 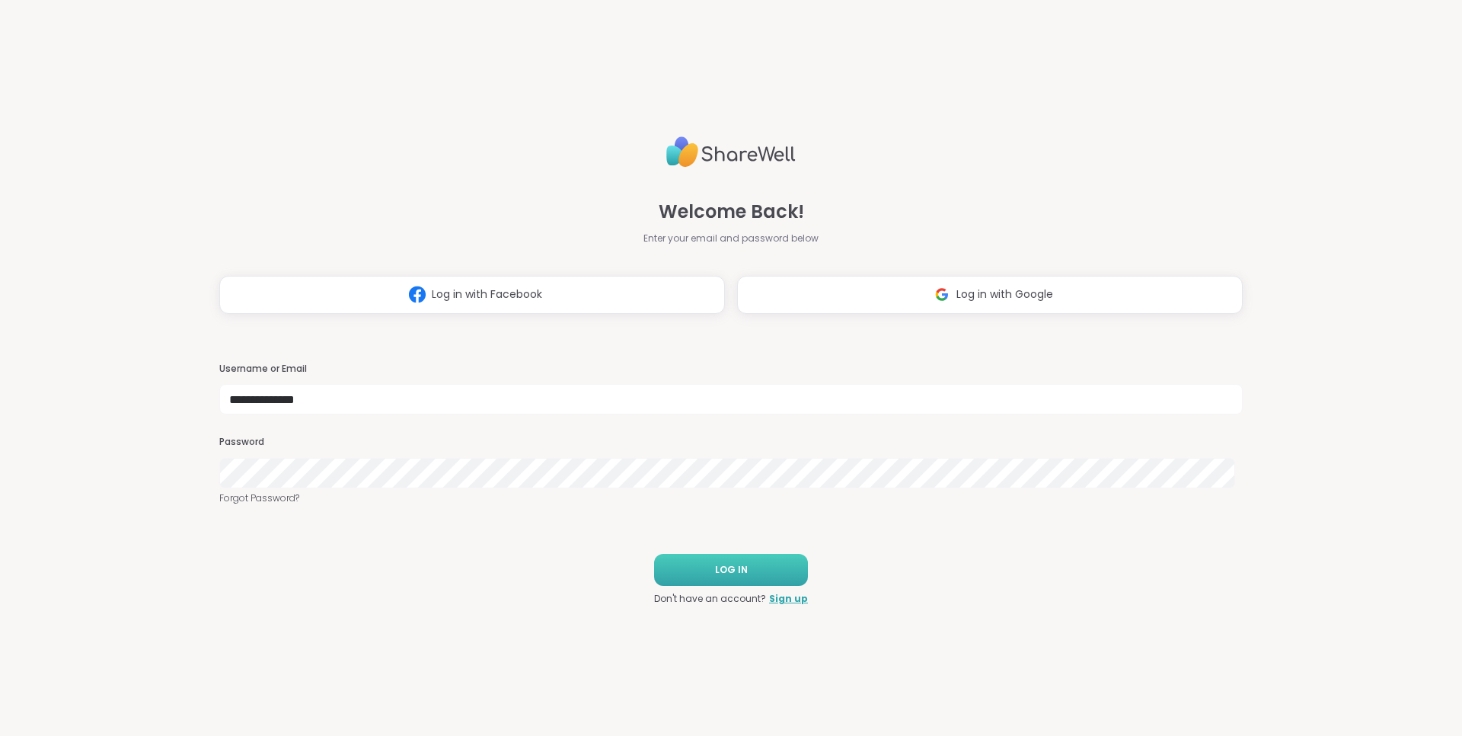 I want to click on a: Forgot Password?, so click(x=731, y=498).